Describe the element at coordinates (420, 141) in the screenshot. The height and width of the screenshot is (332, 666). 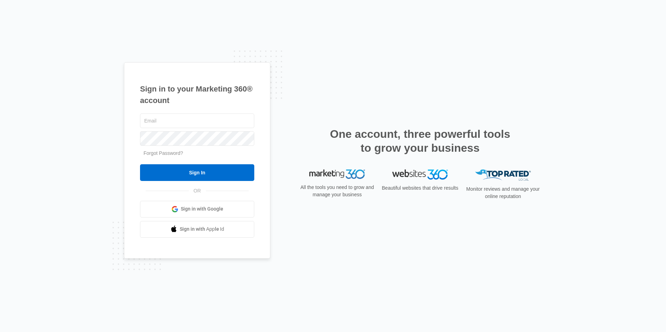
I see `h2: One account, three powerful tools to grow your business` at that location.